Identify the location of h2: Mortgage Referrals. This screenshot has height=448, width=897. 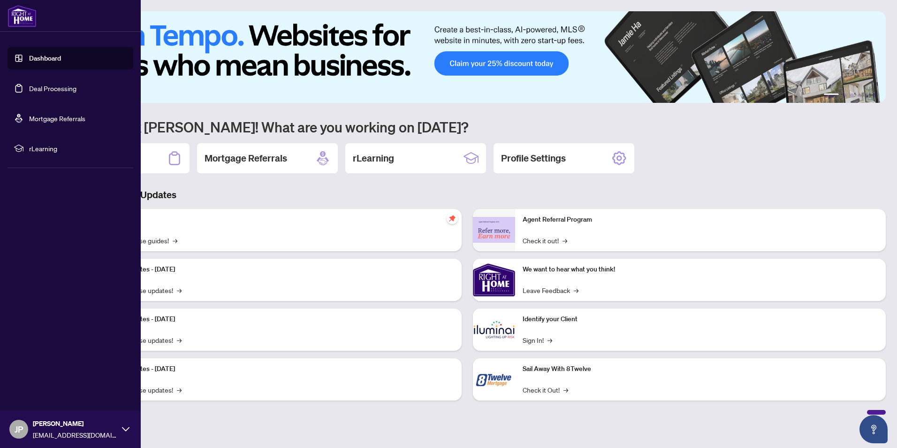
(246, 158).